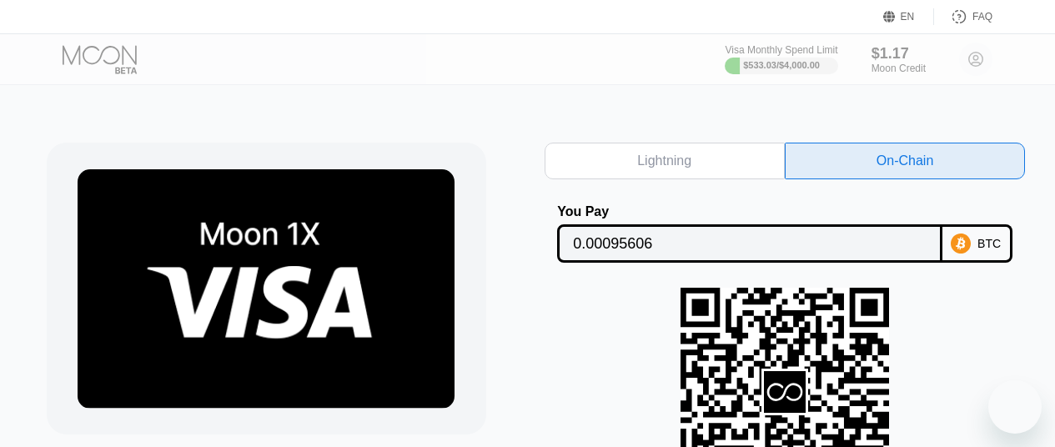 Image resolution: width=1055 pixels, height=447 pixels. What do you see at coordinates (781, 50) in the screenshot?
I see `div: Visa Monthly Spend Limit` at bounding box center [781, 50].